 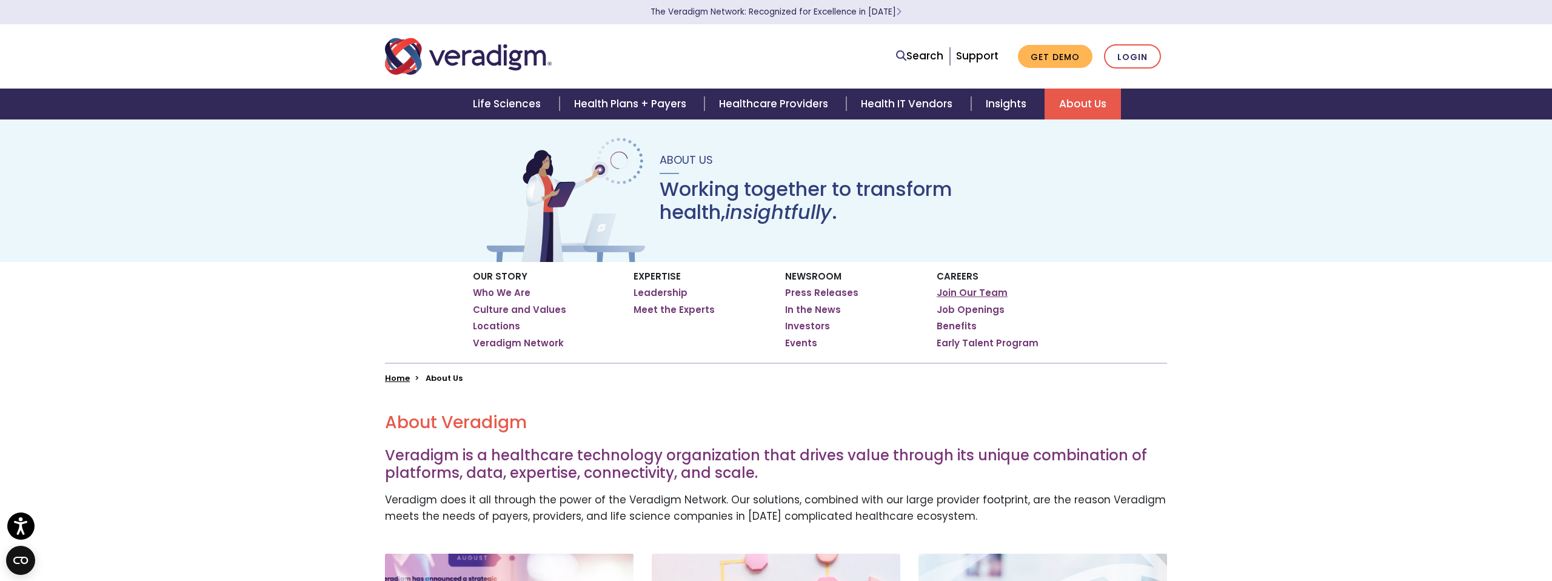 What do you see at coordinates (801, 343) in the screenshot?
I see `a: Events` at bounding box center [801, 343].